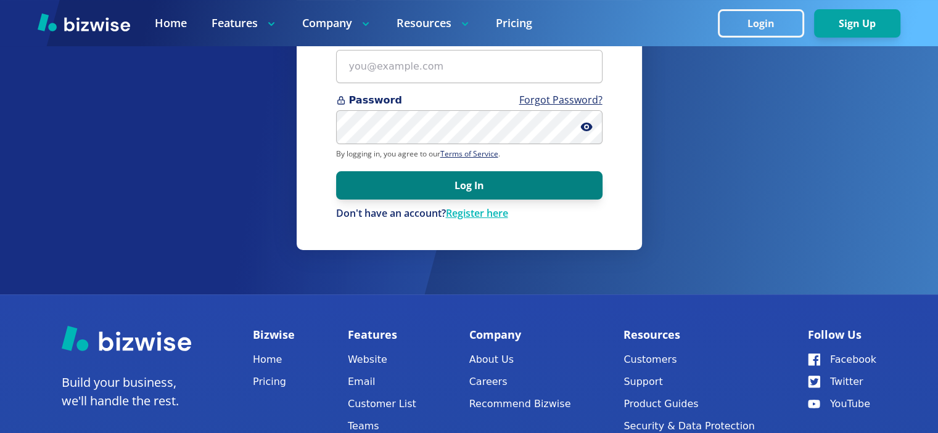  Describe the element at coordinates (382, 405) in the screenshot. I see `a: Customer List` at that location.